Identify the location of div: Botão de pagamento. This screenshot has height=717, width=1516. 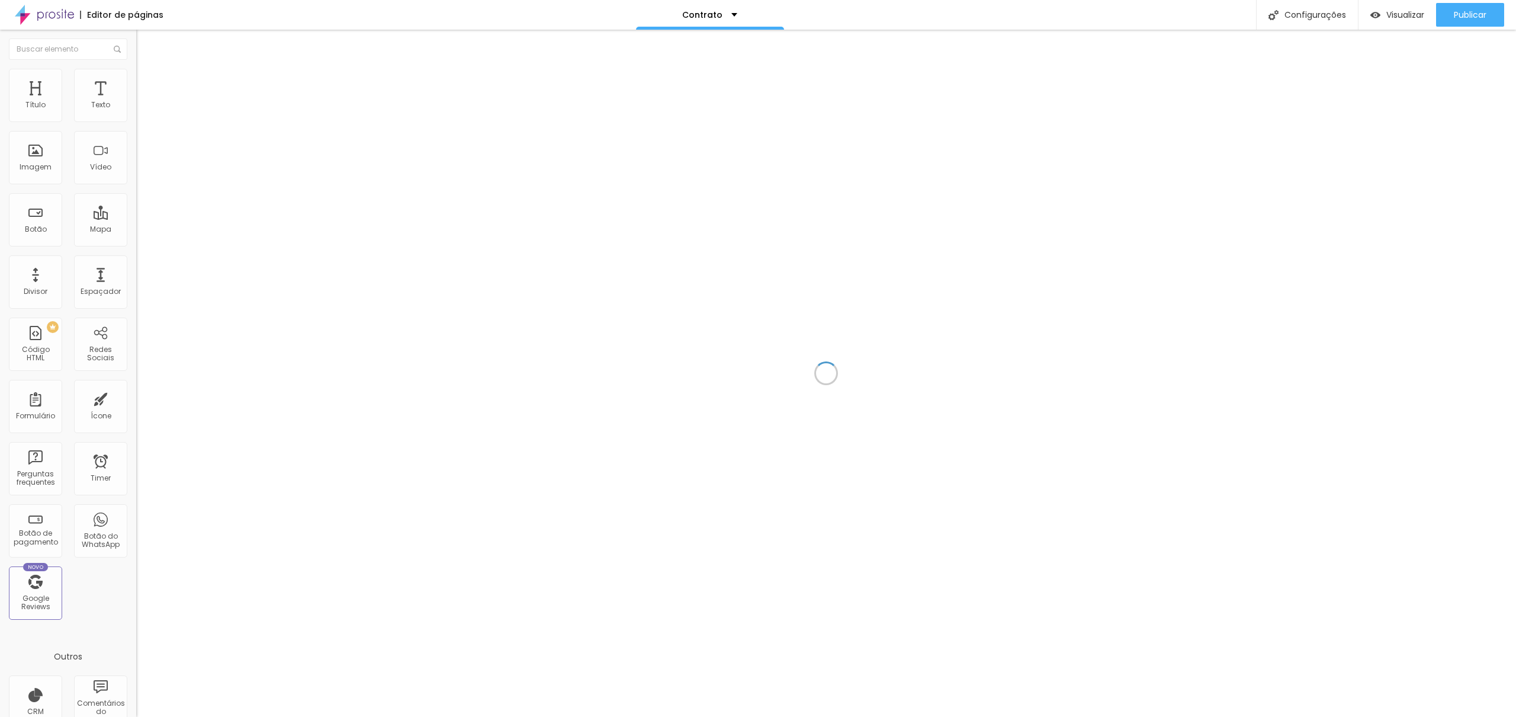
(35, 537).